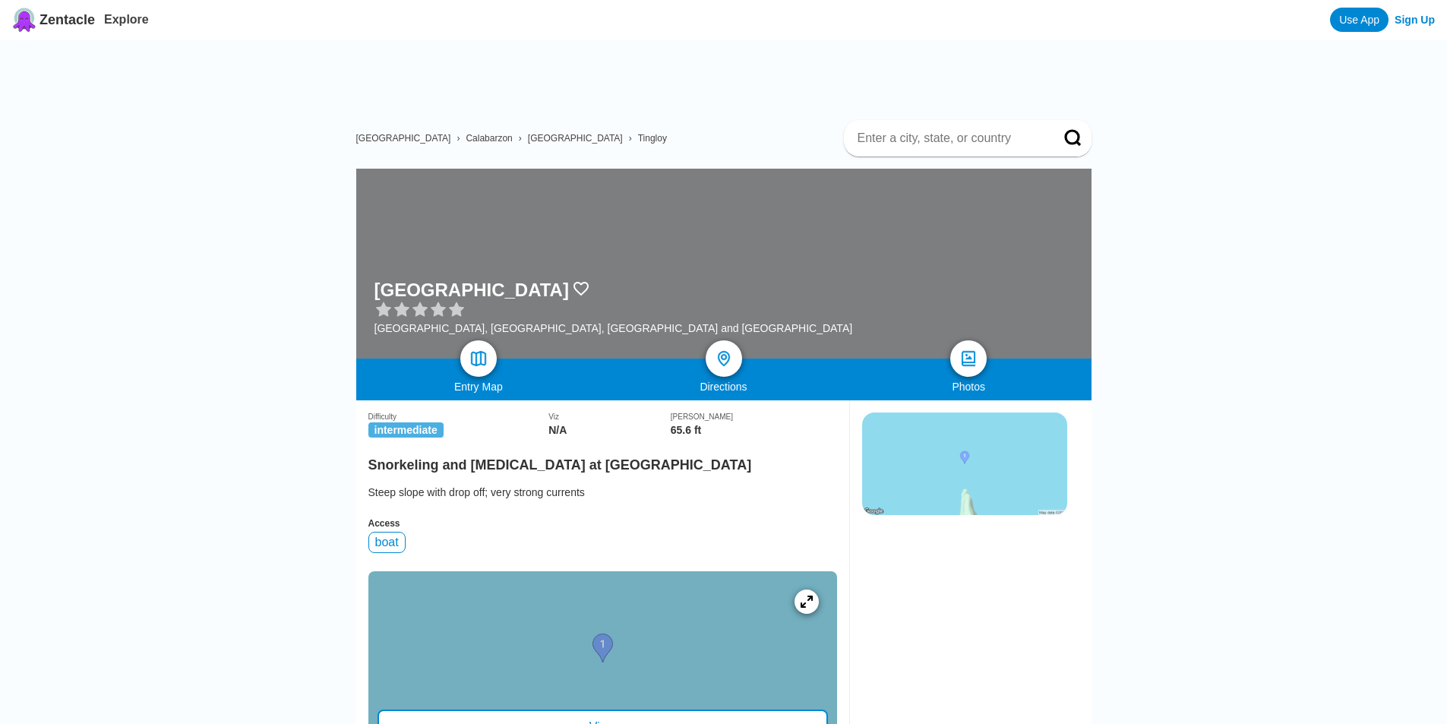 This screenshot has height=724, width=1447. Describe the element at coordinates (602, 492) in the screenshot. I see `div: Steep slope with drop off; very strong currents` at that location.